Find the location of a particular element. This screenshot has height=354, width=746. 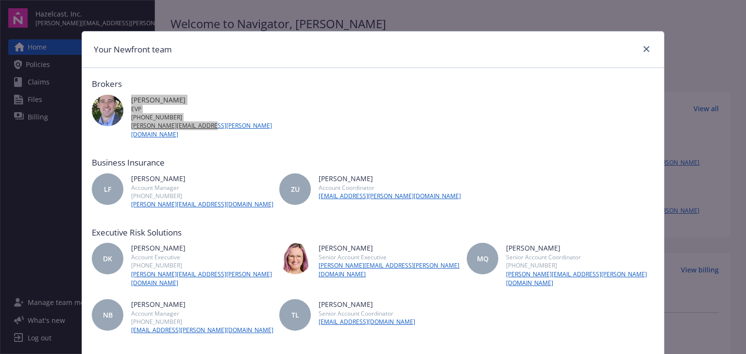

span: NB is located at coordinates (108, 315).